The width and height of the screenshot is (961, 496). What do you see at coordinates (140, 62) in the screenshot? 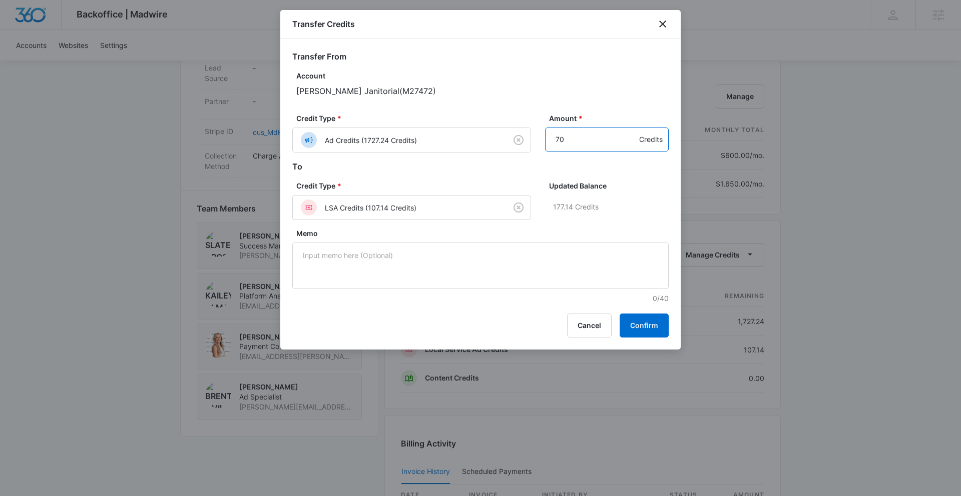
I see `div: Keywords by Traffic` at bounding box center [140, 62].